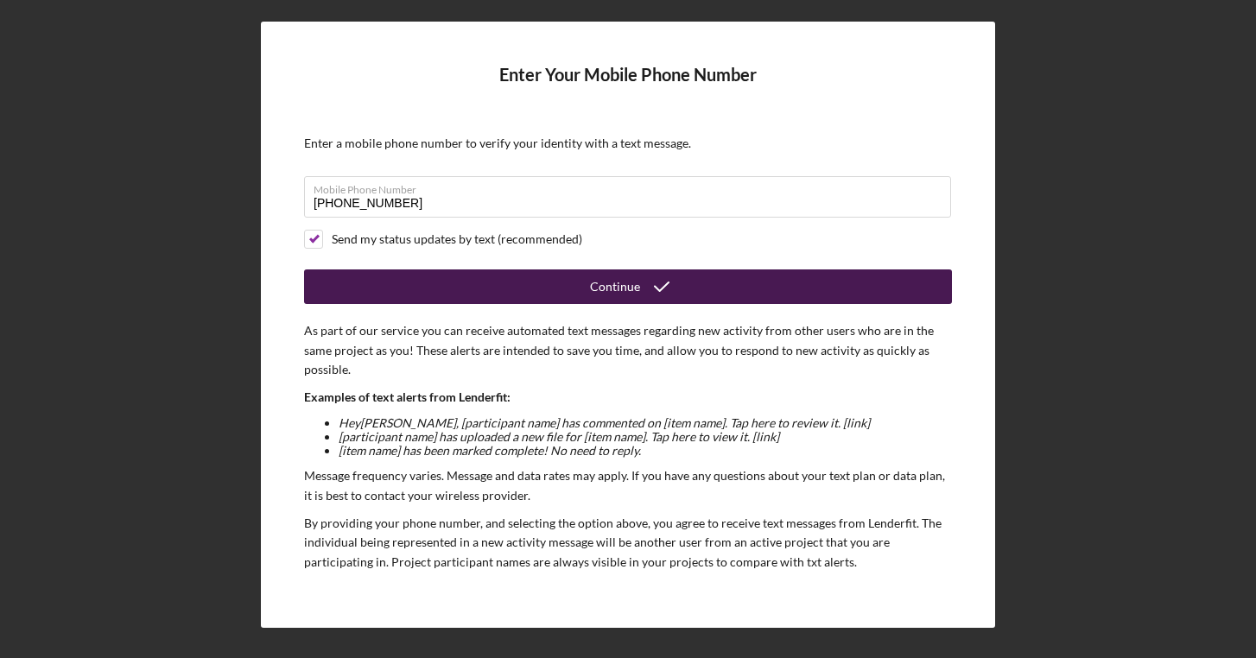 The width and height of the screenshot is (1256, 658). Describe the element at coordinates (628, 619) in the screenshot. I see `p: You may opt-out of receiving SMS alerts from Lenderfit at any time in your personal account setti...` at that location.